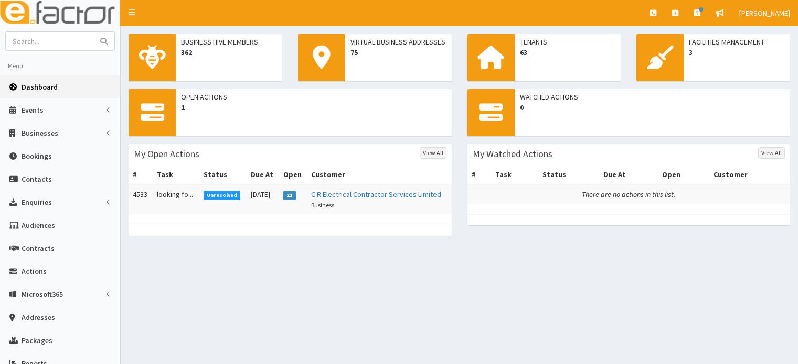 The image size is (798, 364). What do you see at coordinates (38, 318) in the screenshot?
I see `span: Addresses` at bounding box center [38, 318].